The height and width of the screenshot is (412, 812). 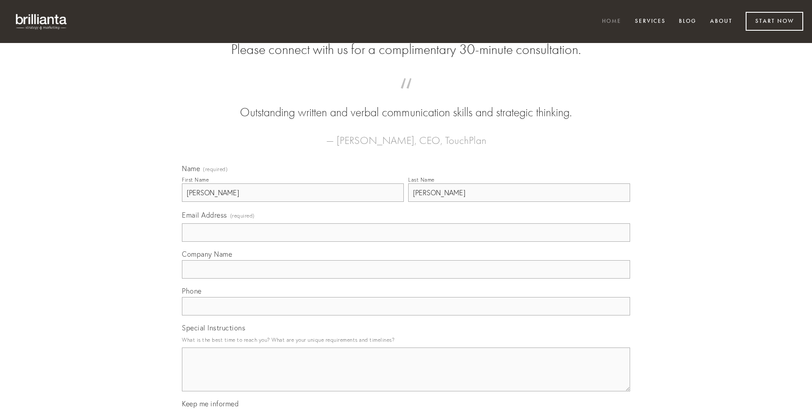 What do you see at coordinates (213, 328) in the screenshot?
I see `span: Special Instructions` at bounding box center [213, 328].